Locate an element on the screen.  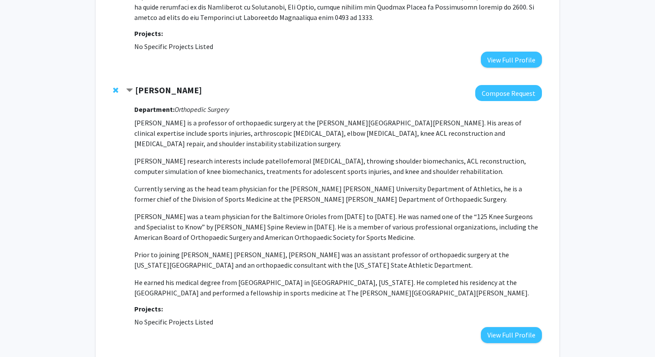
span: Contract Andrew Cosgarea Bookmark is located at coordinates (130, 91).